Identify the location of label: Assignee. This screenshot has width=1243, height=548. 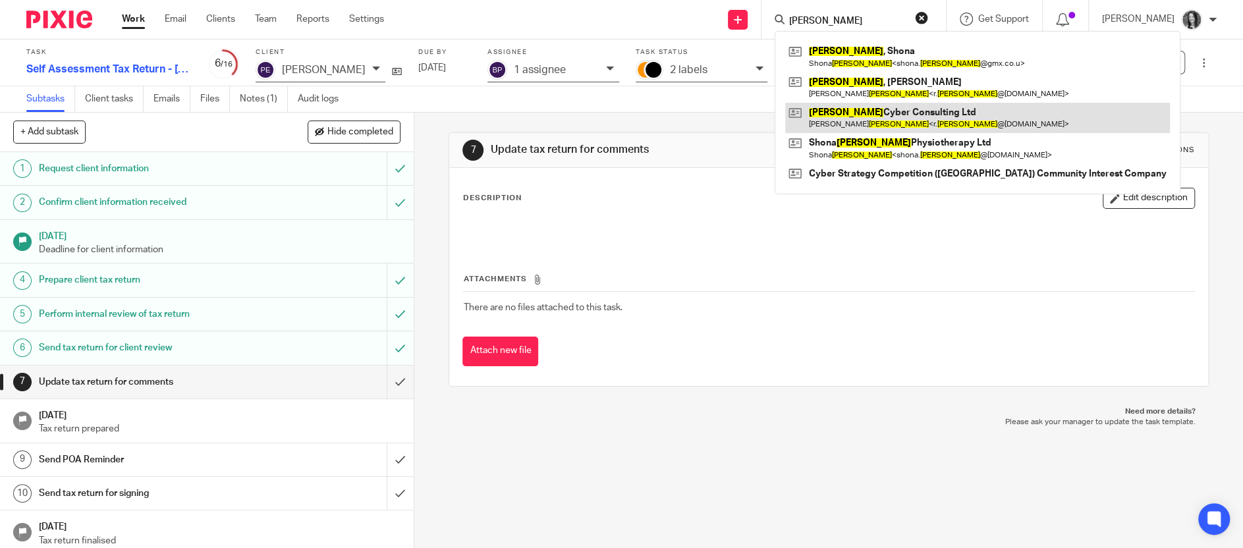
(553, 52).